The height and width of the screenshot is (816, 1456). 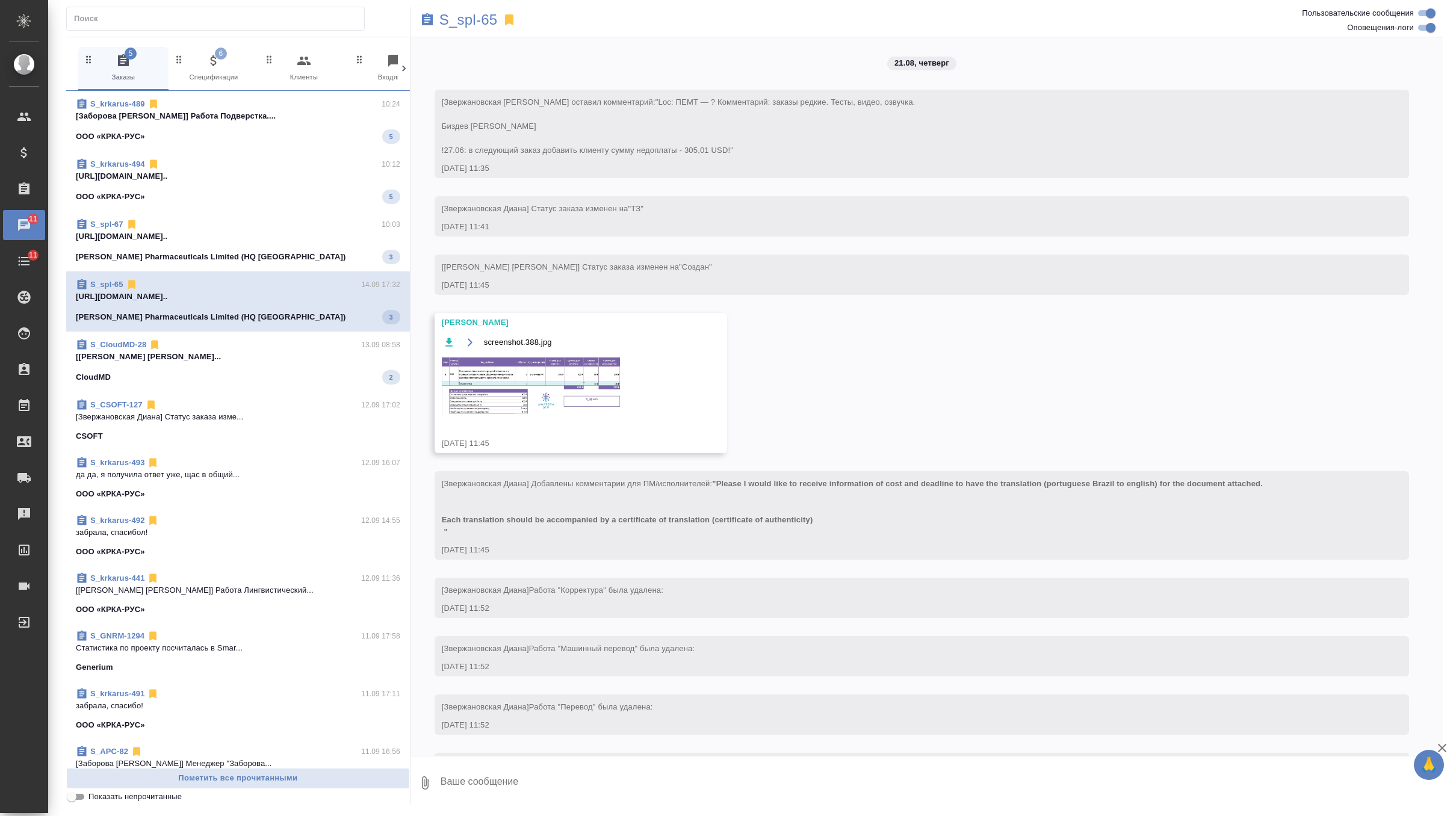 What do you see at coordinates (391, 257) in the screenshot?
I see `span: 3` at bounding box center [391, 257].